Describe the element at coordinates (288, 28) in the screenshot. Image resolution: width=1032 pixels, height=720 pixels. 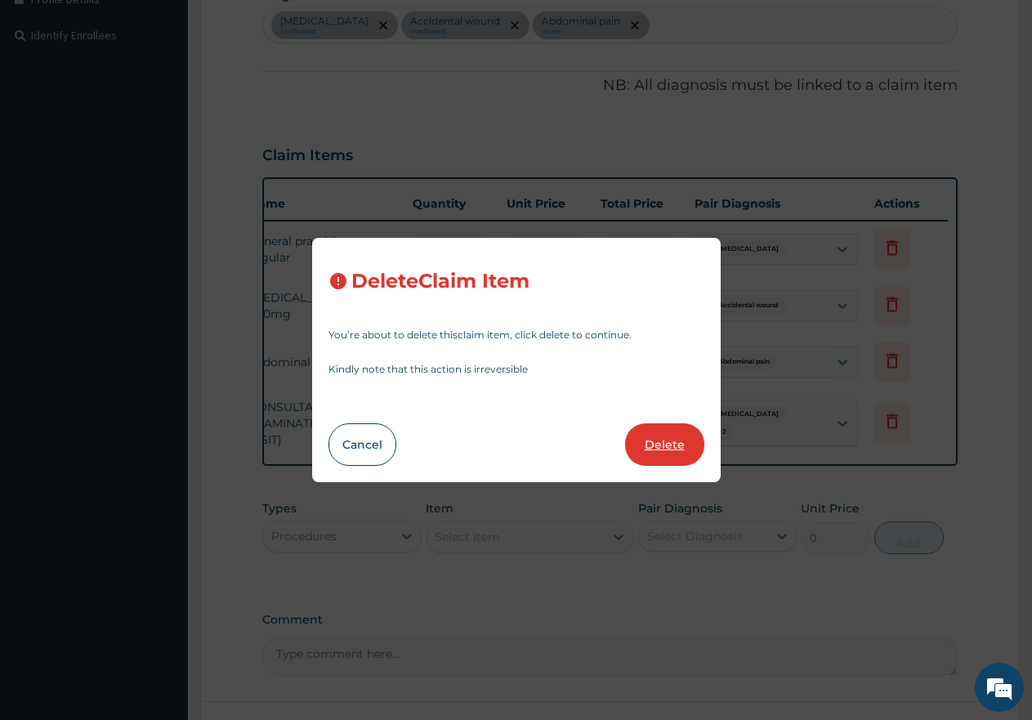
I see `div: Minimize live chat window` at that location.